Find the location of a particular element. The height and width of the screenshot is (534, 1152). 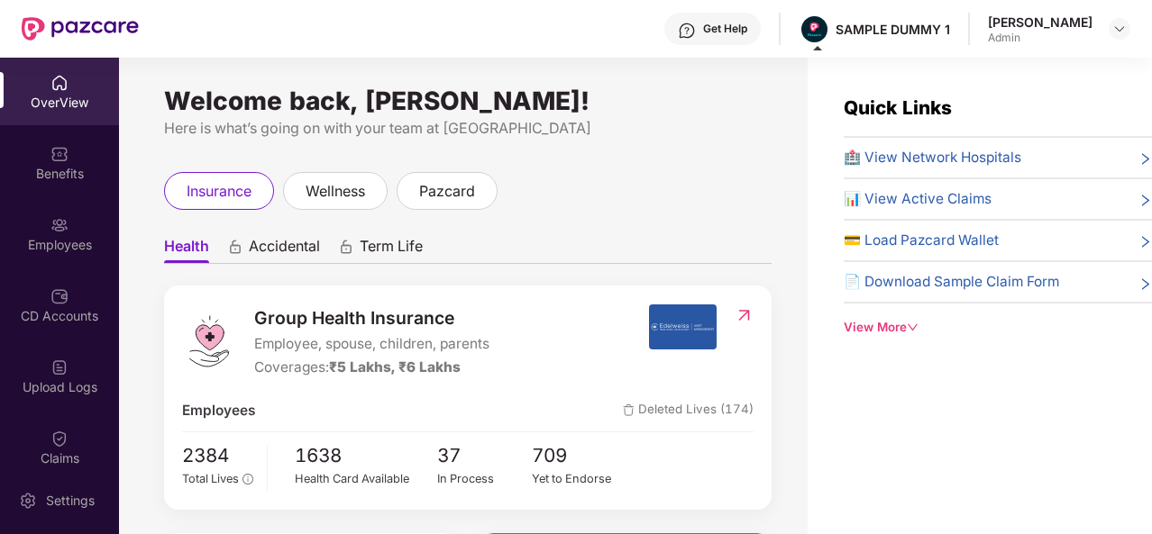

img: svg+xml;base64,PHN2ZyBpZD0iQmVuZWZpdHMiIHhtbG5zPSJodHRwOi8vd3d3LnczLm9yZy8yMDAwL3N2ZyIgd2lkdGg9Ij... is located at coordinates (59, 154).